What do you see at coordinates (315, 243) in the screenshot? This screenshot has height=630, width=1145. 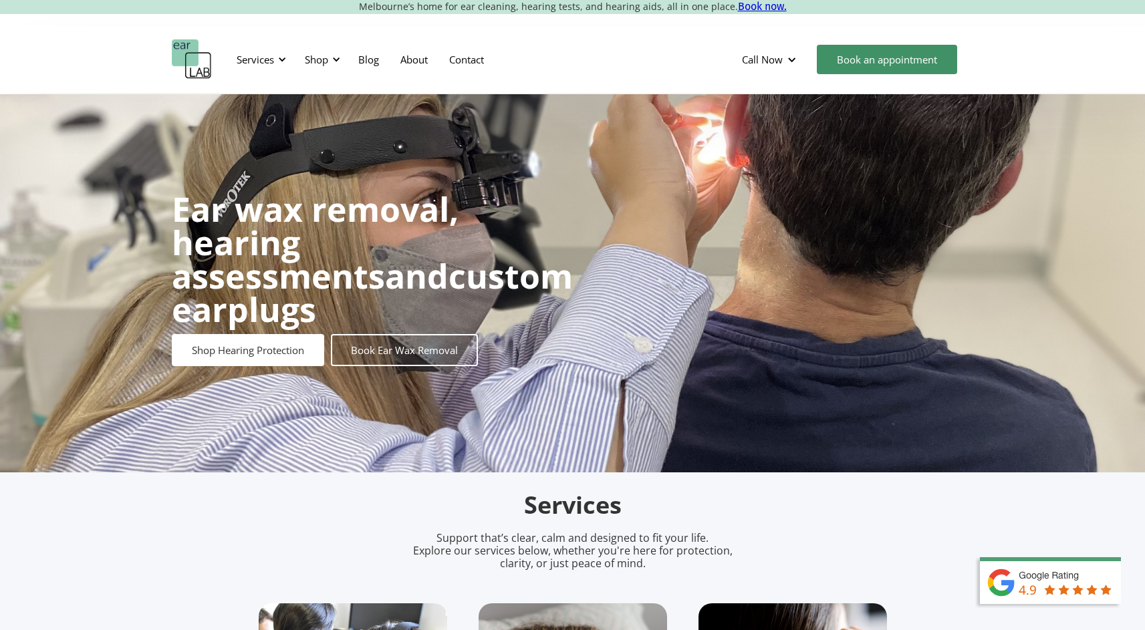 I see `strong: Ear wax removal, hearing assessments` at bounding box center [315, 243].